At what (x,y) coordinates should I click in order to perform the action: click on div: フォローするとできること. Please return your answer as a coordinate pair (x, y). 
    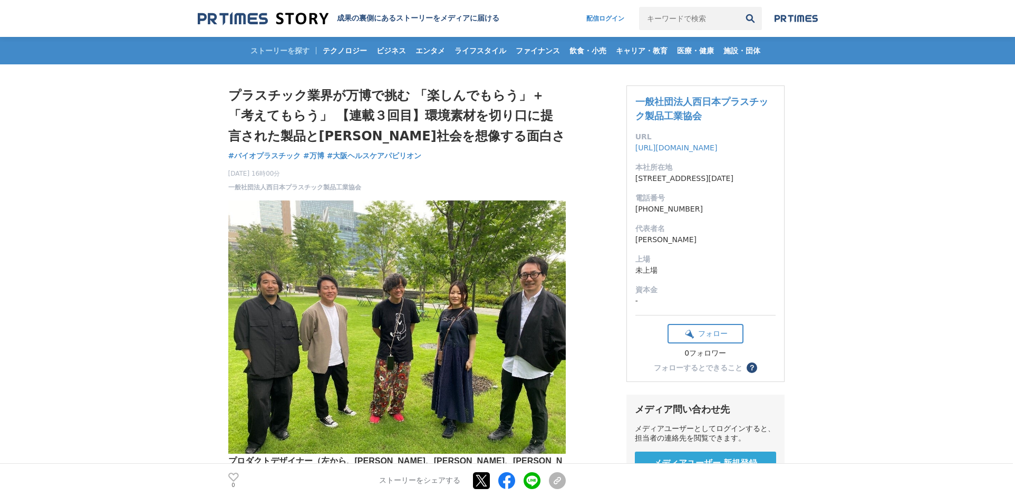
    Looking at the image, I should click on (698, 367).